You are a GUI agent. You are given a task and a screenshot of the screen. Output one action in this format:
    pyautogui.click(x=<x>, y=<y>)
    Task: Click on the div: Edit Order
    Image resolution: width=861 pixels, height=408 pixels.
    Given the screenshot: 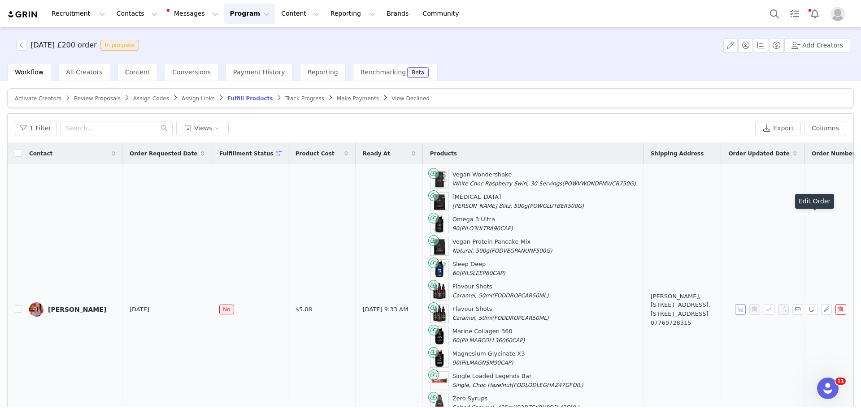 What is the action you would take?
    pyautogui.click(x=814, y=201)
    